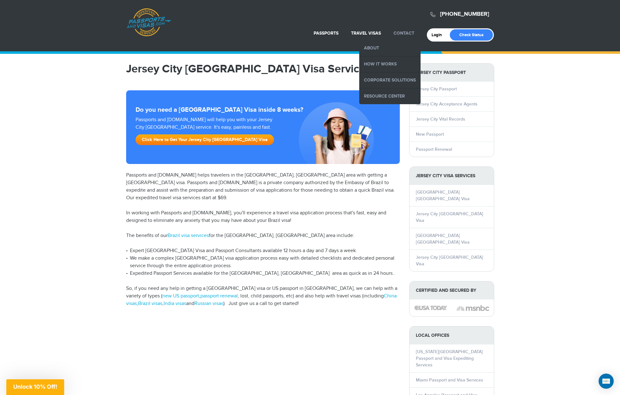 The image size is (620, 395). What do you see at coordinates (452, 335) in the screenshot?
I see `strong: LOCAL OFFICES` at bounding box center [452, 335].